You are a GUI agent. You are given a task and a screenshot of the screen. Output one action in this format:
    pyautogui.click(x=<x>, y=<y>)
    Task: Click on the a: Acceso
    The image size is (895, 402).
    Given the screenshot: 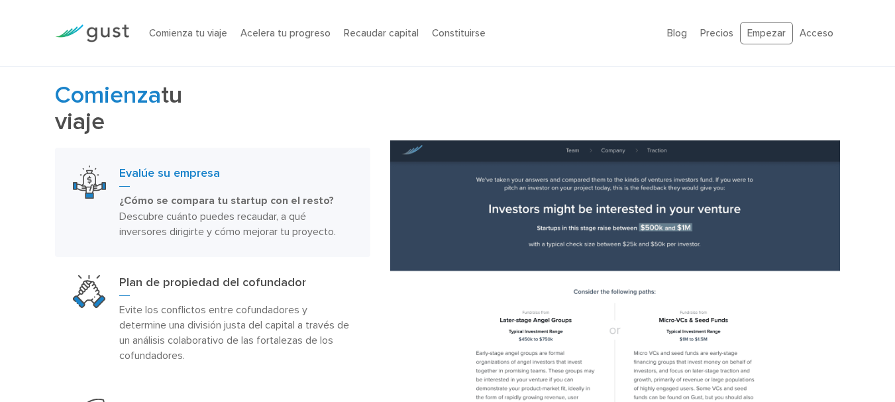 What is the action you would take?
    pyautogui.click(x=817, y=33)
    